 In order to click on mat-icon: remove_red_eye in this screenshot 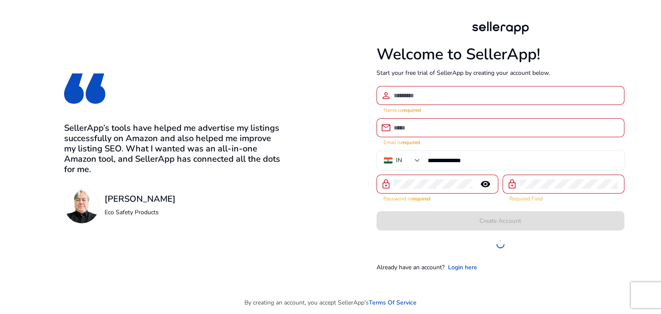, I will do `click(486, 184)`.